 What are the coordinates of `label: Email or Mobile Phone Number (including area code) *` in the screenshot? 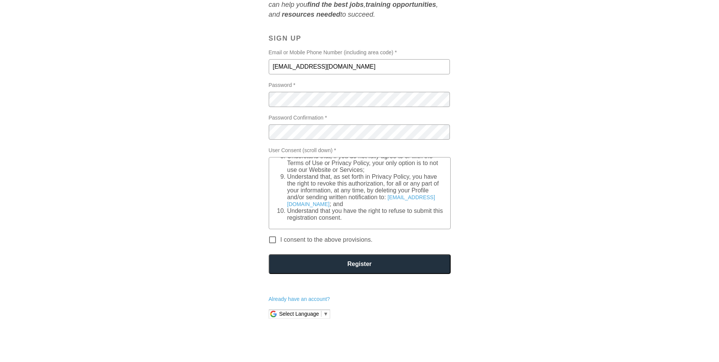 It's located at (360, 62).